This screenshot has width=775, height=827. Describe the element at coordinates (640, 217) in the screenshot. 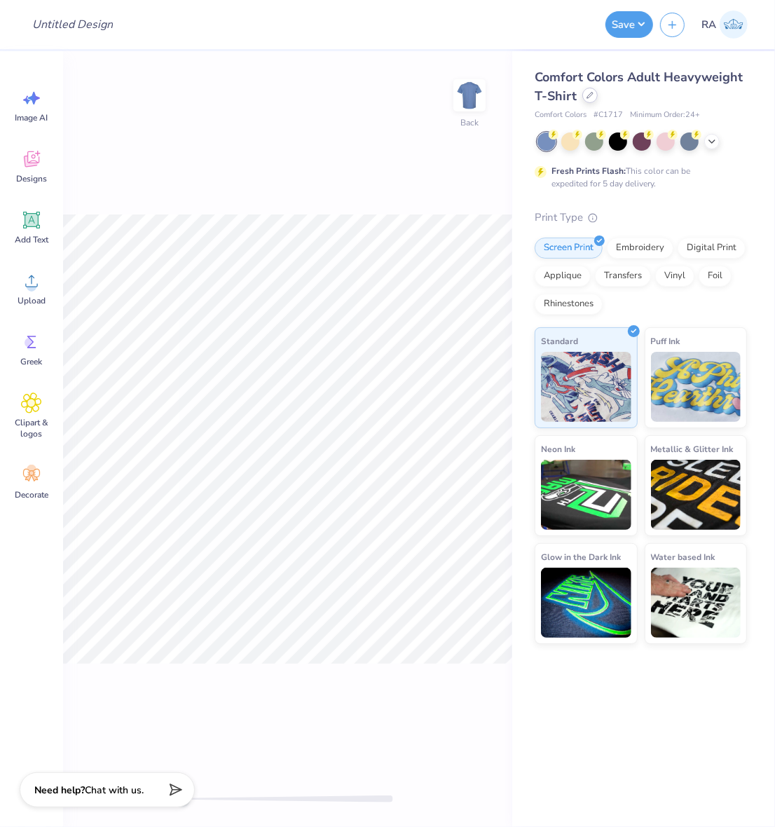

I see `div: Print Type` at that location.